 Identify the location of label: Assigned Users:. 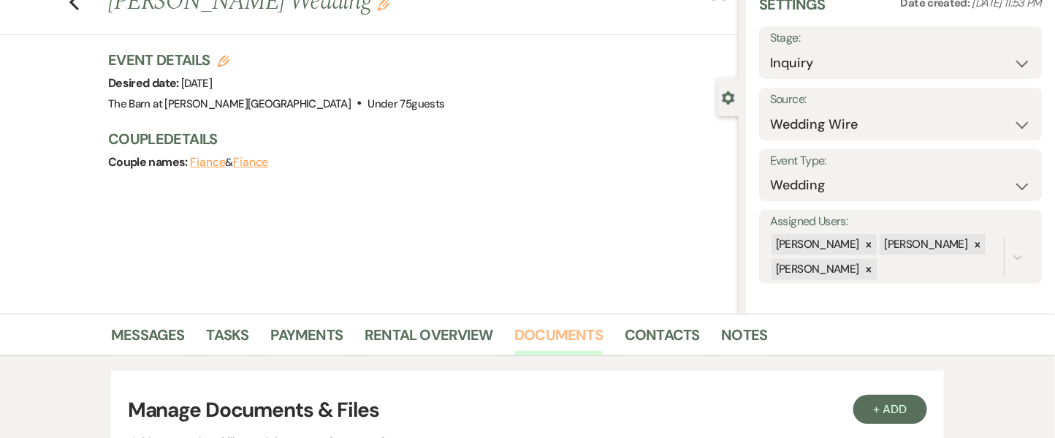
(900, 221).